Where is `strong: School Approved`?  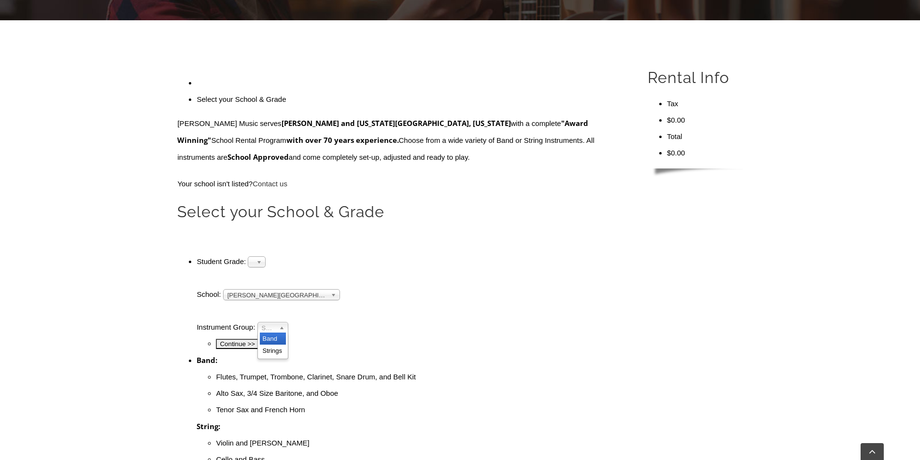 strong: School Approved is located at coordinates (258, 157).